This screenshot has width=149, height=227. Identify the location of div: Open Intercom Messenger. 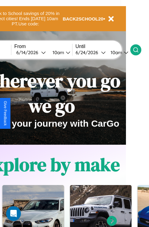
(13, 214).